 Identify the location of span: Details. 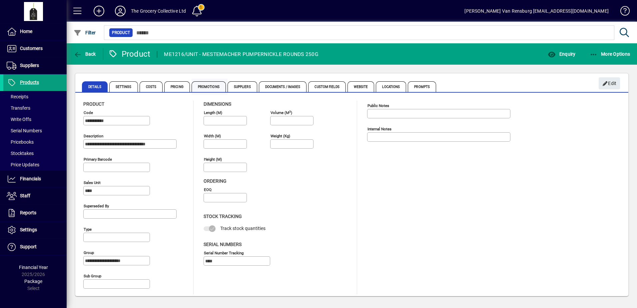
(95, 87).